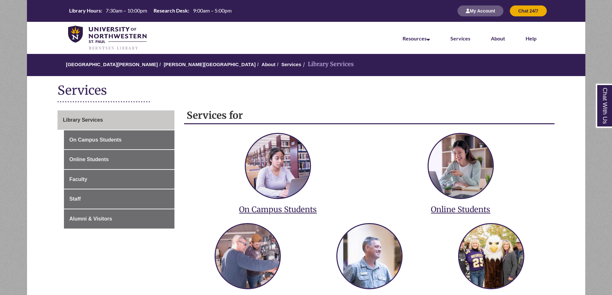  What do you see at coordinates (85, 11) in the screenshot?
I see `th: Library Hours:` at bounding box center [85, 11].